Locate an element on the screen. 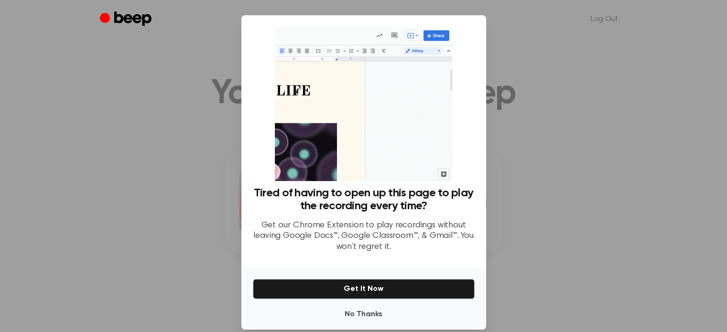 The image size is (727, 332). p: Get our Chrome Extension to play recordings without leaving Google Docs™, Google Classroom™, & Gm... is located at coordinates (364, 236).